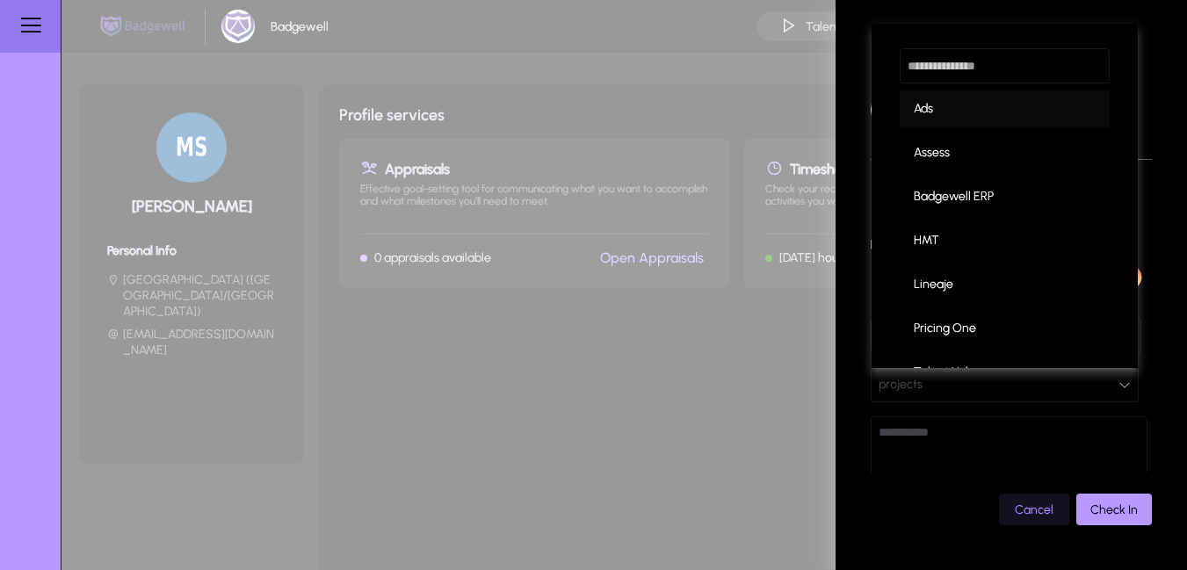  What do you see at coordinates (944, 329) in the screenshot?
I see `span: Pricing One` at bounding box center [944, 329].